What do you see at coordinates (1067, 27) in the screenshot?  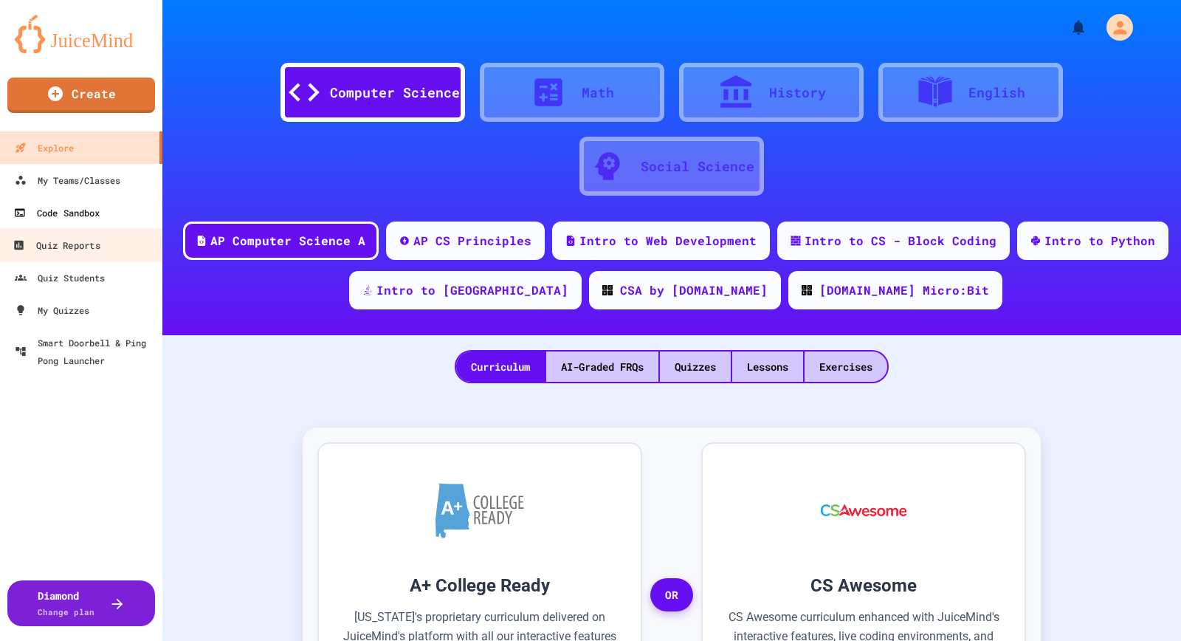 I see `div: My Notifications` at bounding box center [1067, 27].